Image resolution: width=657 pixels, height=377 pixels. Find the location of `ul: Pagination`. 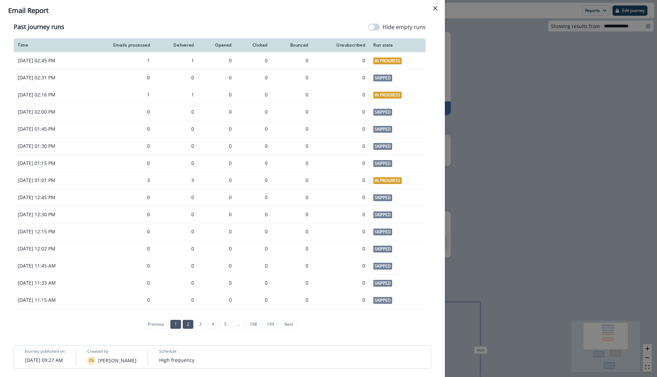

ul: Pagination is located at coordinates (220, 325).